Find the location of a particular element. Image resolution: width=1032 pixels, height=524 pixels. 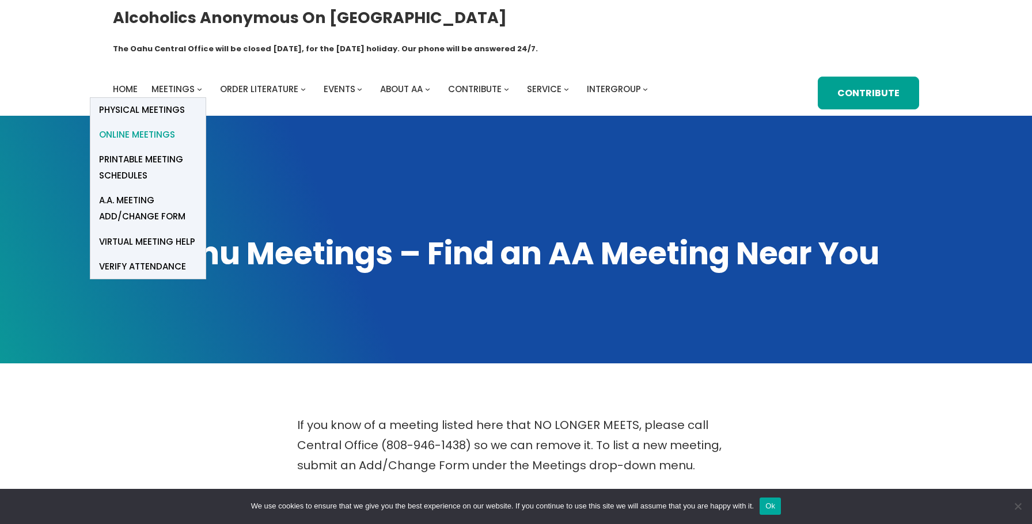

a: Online Meetings is located at coordinates (148, 135).